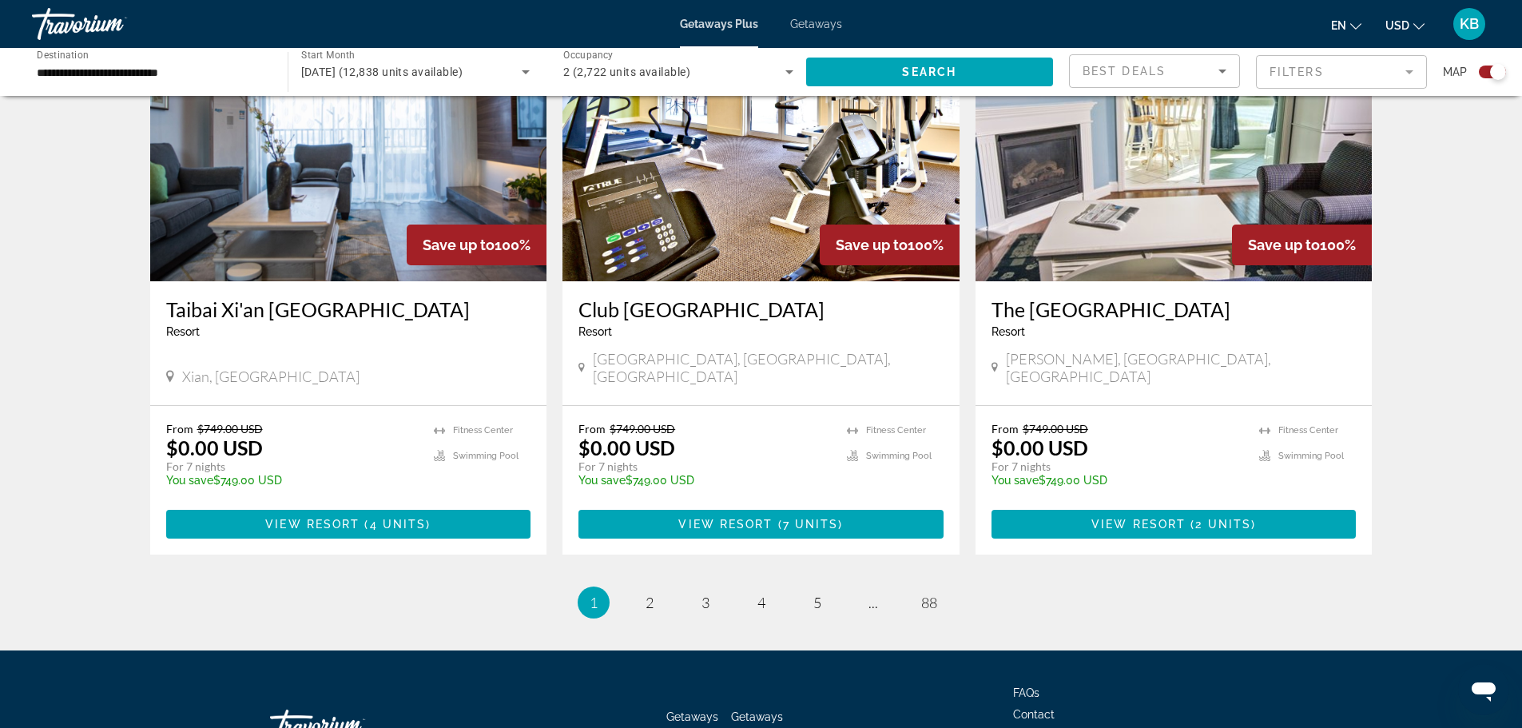  Describe the element at coordinates (62, 54) in the screenshot. I see `span: Destination` at that location.